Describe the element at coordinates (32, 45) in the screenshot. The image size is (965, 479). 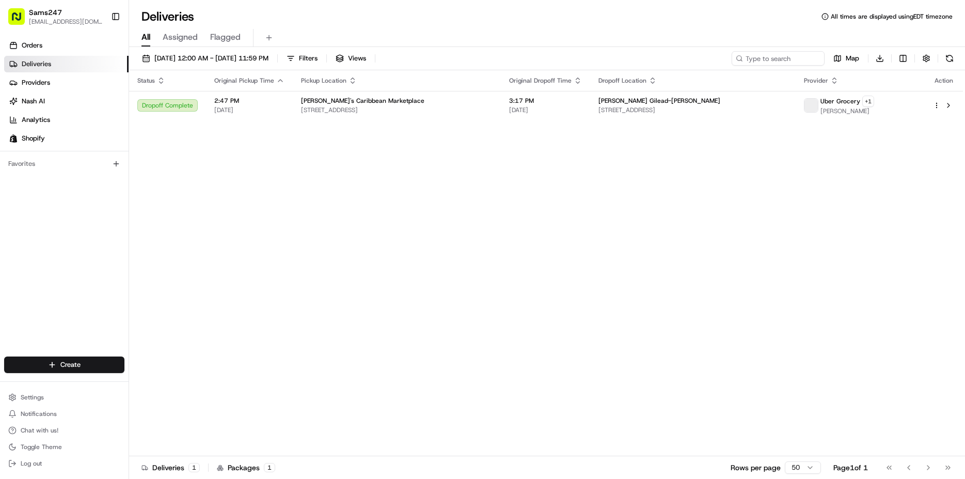
I see `span: Orders` at that location.